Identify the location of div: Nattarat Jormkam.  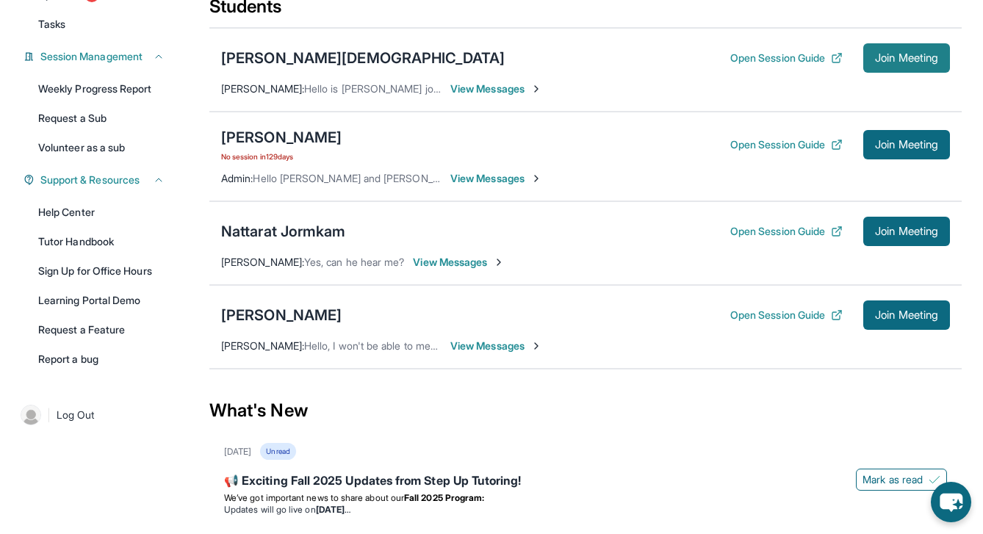
(284, 231).